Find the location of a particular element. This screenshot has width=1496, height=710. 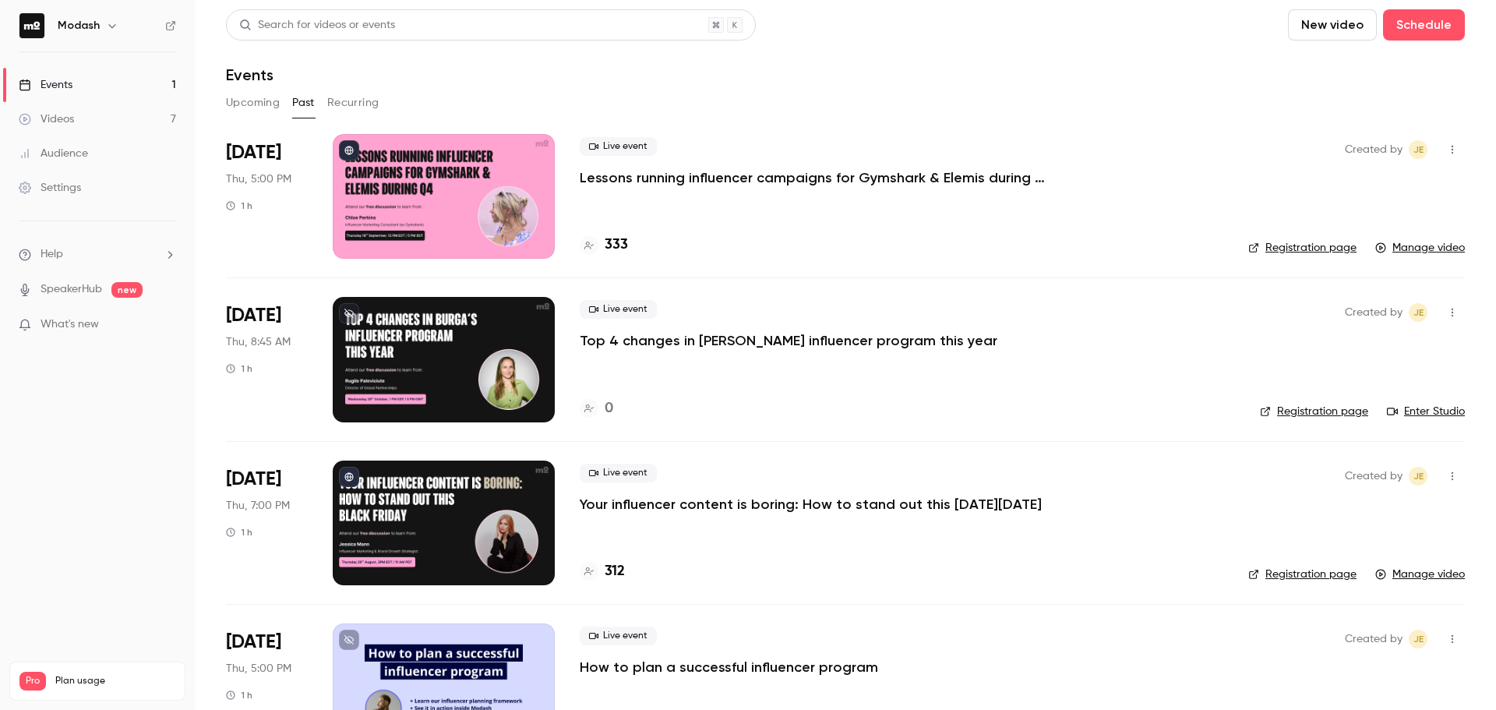

div: Search for videos or events is located at coordinates (317, 25).